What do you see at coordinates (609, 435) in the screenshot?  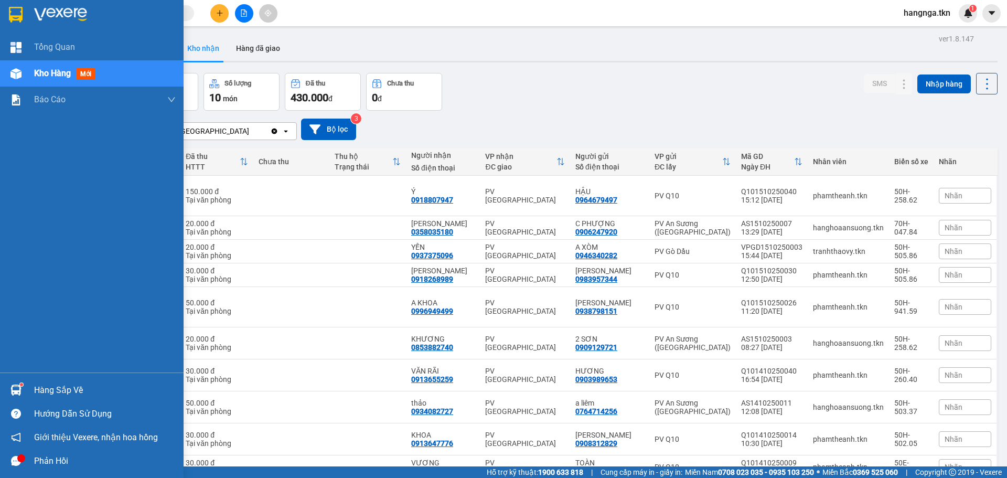 I see `div: ANH SƠN` at bounding box center [609, 435].